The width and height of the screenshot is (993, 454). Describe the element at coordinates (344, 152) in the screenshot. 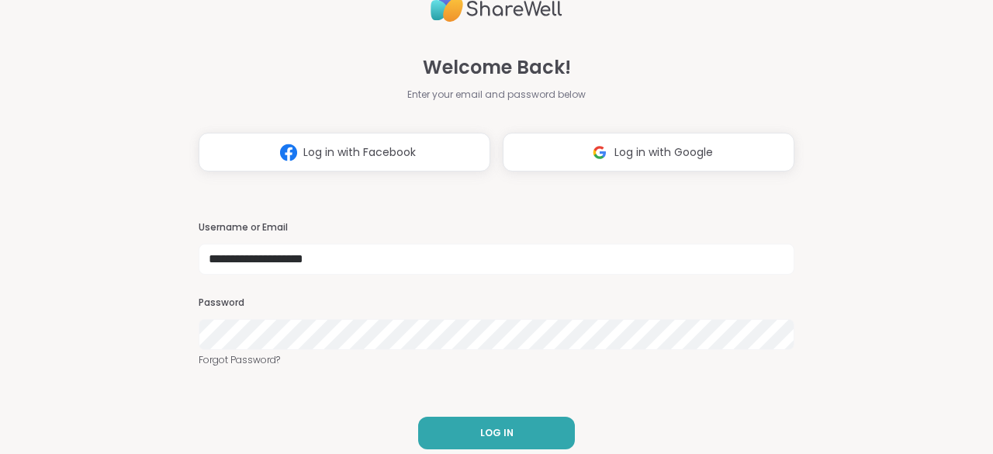

I see `button: Log in with Facebook` at that location.